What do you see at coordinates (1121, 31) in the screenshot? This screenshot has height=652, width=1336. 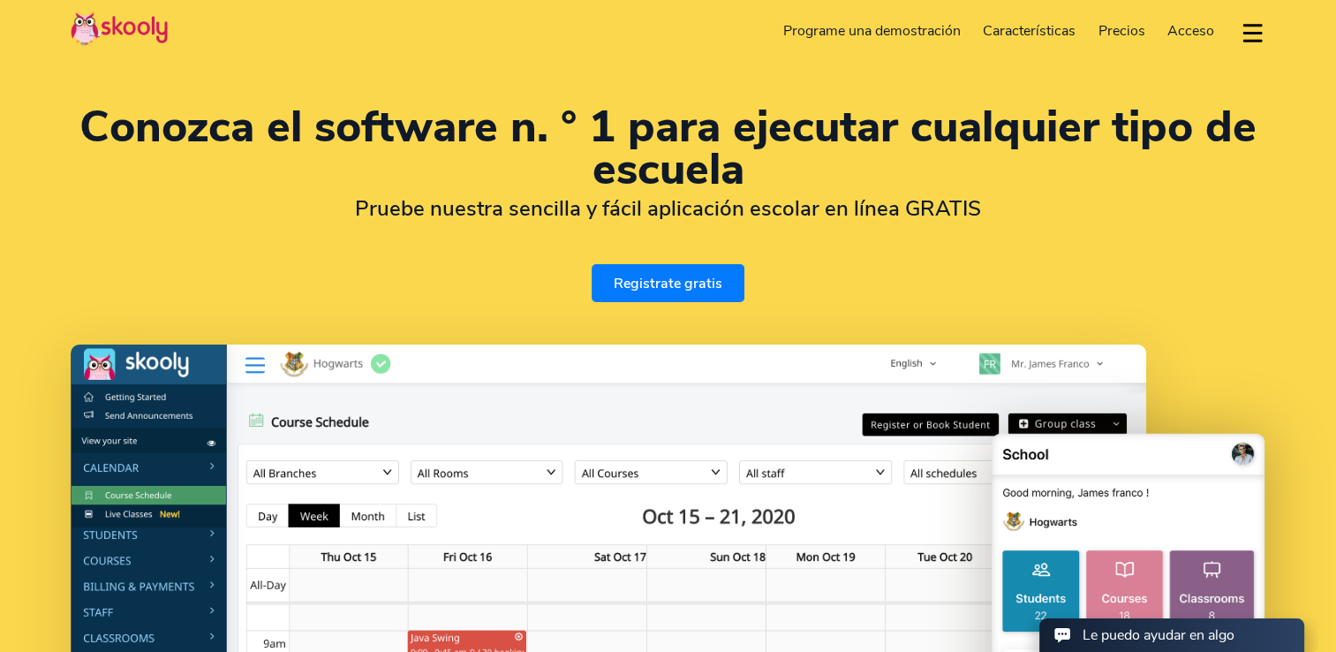 I see `a: Precios` at bounding box center [1121, 31].